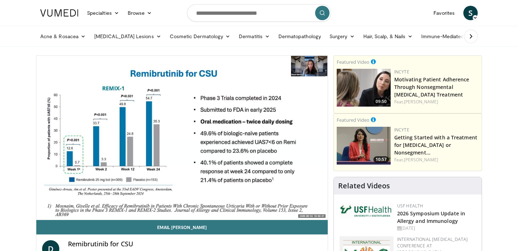 The height and width of the screenshot is (251, 518). Describe the element at coordinates (342, 36) in the screenshot. I see `a: Surgery` at that location.